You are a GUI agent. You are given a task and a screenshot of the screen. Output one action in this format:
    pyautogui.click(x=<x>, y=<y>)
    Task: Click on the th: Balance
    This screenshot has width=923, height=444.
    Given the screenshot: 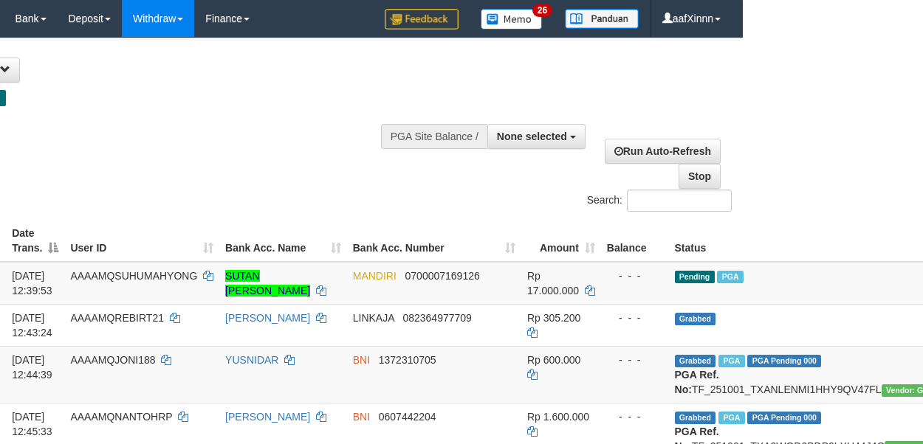 What is the action you would take?
    pyautogui.click(x=635, y=241)
    